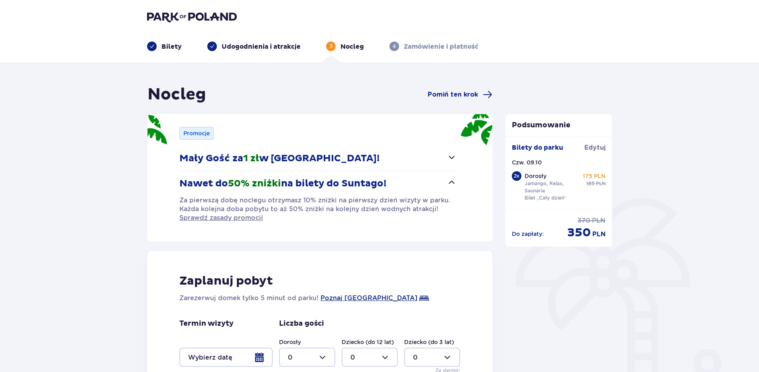  I want to click on p: Zamówienie i płatność, so click(441, 47).